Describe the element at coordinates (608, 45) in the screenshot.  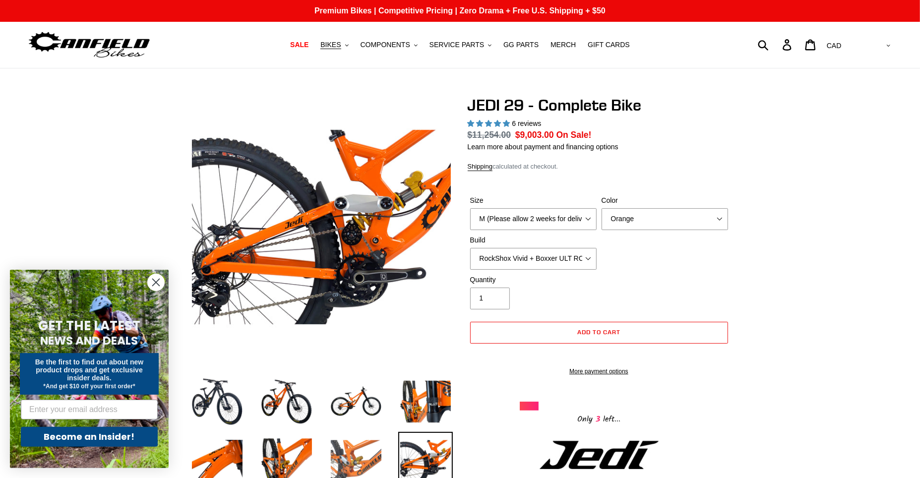
I see `span: GIFT CARDS` at that location.